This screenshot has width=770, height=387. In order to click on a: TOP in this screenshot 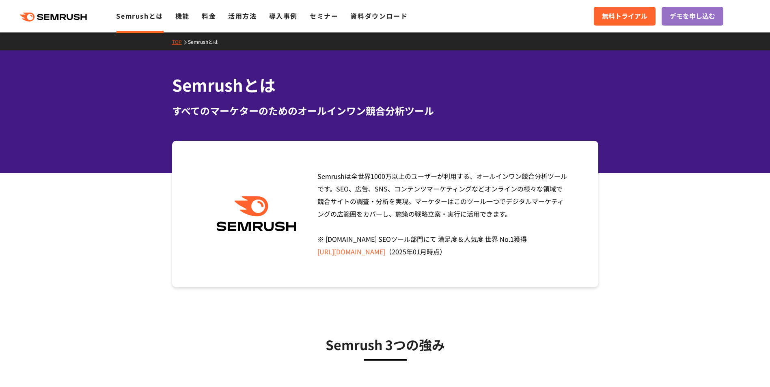, I will do `click(180, 41)`.